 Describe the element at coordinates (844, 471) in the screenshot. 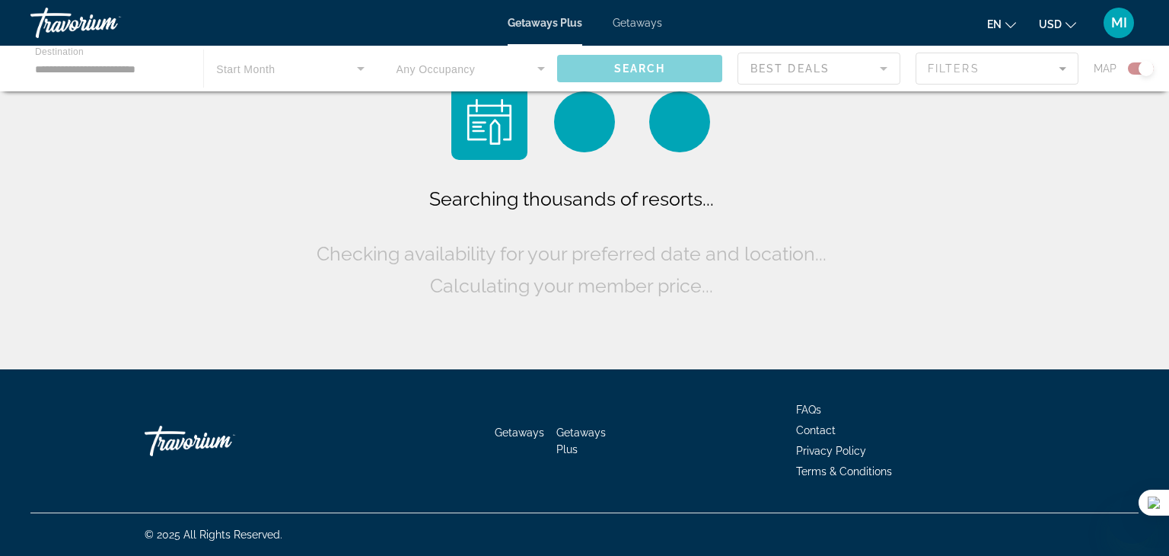

I see `span: Terms & Conditions` at that location.